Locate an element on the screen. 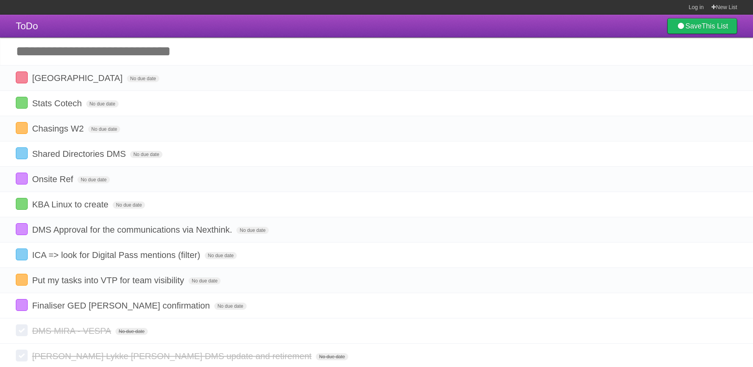 The height and width of the screenshot is (367, 753). span: Onsite Ref is located at coordinates (53, 179).